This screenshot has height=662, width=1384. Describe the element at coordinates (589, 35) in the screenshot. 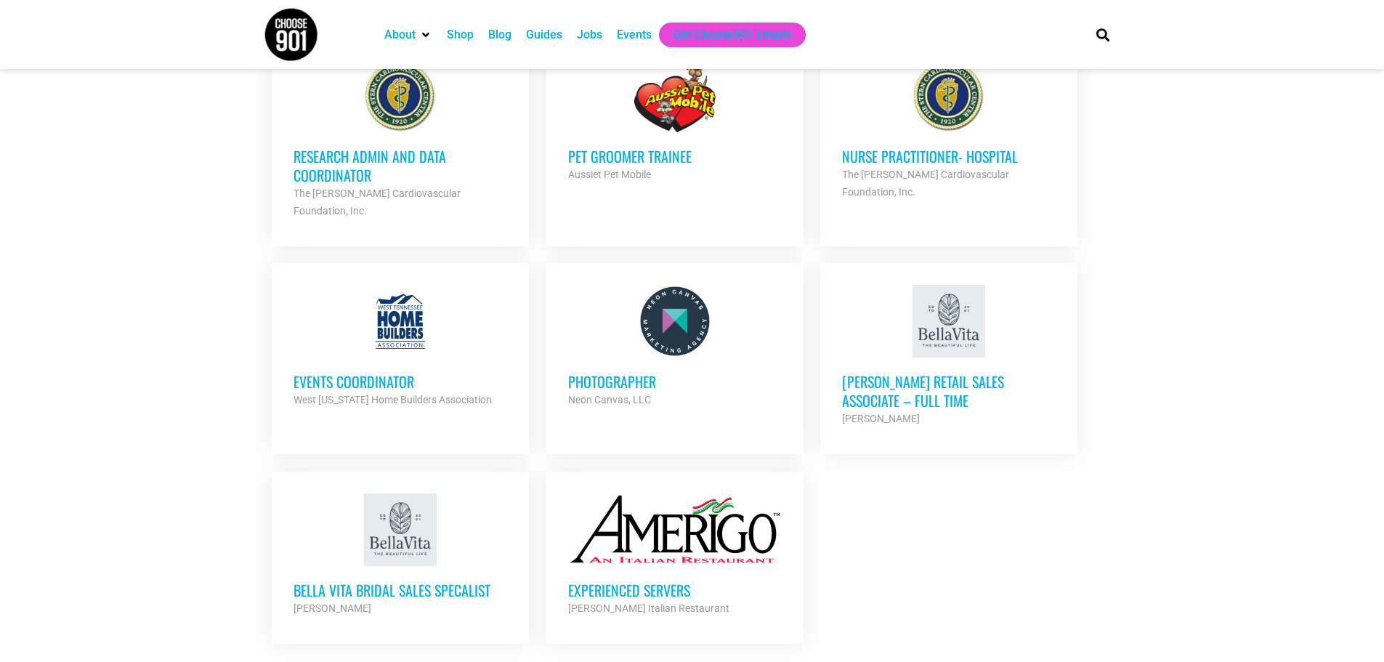

I see `div: Jobs` at that location.